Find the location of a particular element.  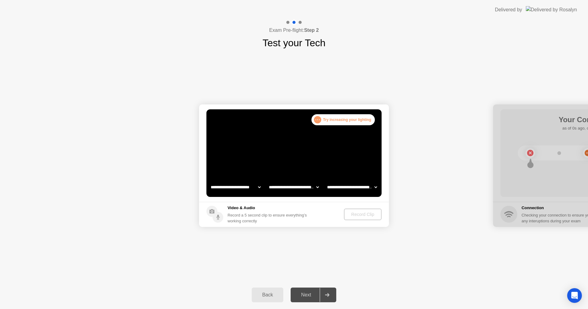

button: Record Clip is located at coordinates (362, 214).